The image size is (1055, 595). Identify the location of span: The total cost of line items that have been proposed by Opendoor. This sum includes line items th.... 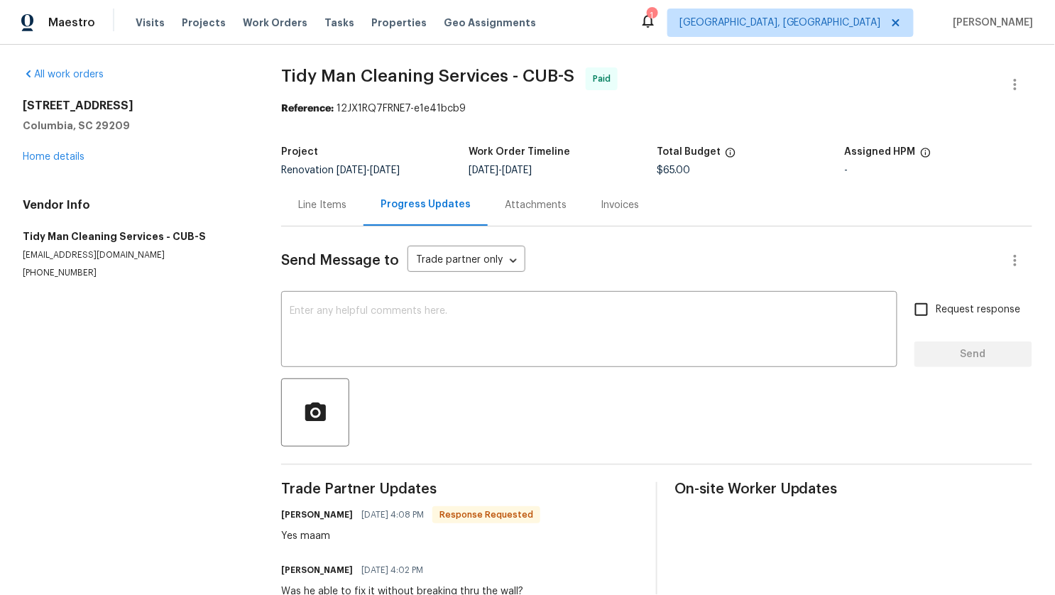
(731, 156).